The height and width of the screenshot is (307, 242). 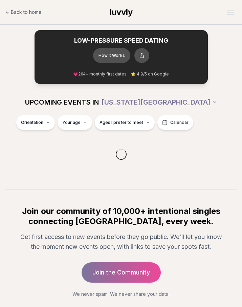 I want to click on a: luvvly, so click(x=121, y=12).